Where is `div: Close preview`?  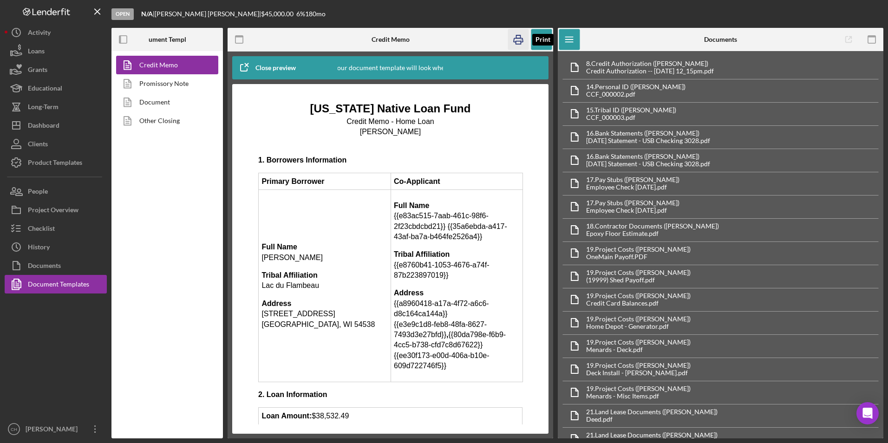
div: Close preview is located at coordinates (275, 68).